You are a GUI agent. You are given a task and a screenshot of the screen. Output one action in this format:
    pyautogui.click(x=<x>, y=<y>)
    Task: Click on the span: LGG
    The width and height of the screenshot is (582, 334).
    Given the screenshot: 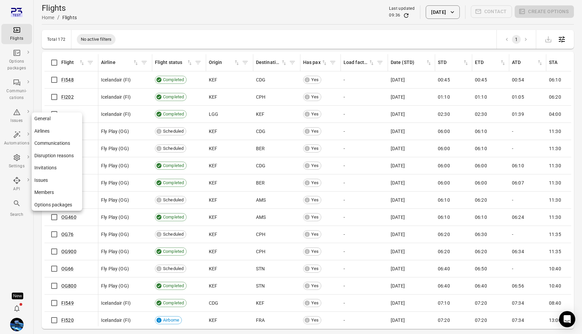 What is the action you would take?
    pyautogui.click(x=213, y=114)
    